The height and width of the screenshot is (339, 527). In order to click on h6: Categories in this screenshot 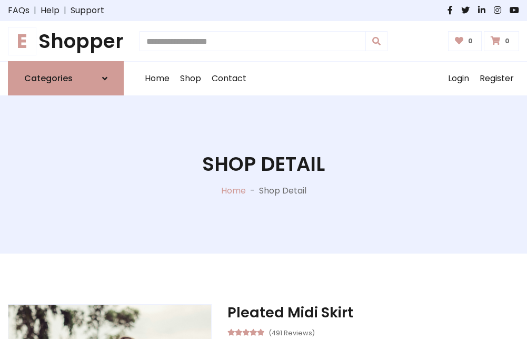, I will do `click(48, 78)`.